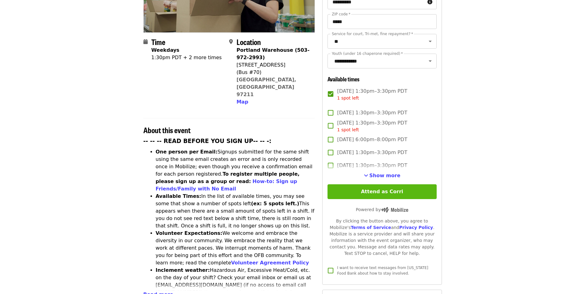 The image size is (585, 294). What do you see at coordinates (228, 178) in the screenshot?
I see `strong: To register multiple people, please sign up as a group or read:` at bounding box center [228, 178].